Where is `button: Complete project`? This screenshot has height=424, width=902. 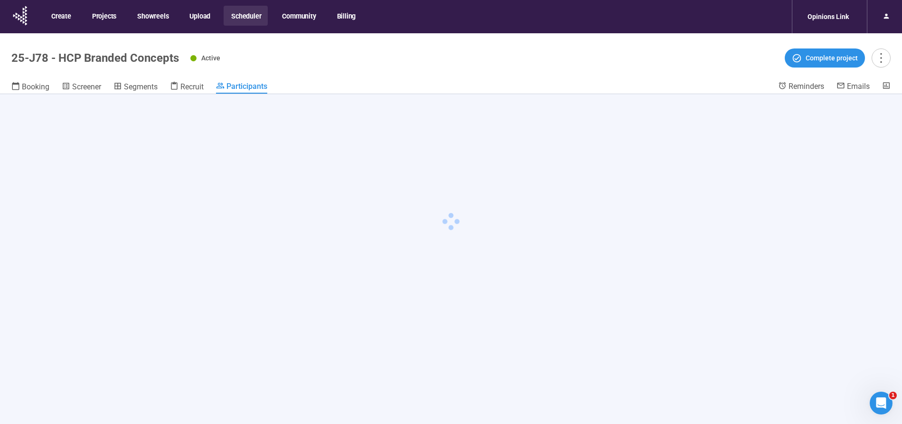 button: Complete project is located at coordinates (825, 58).